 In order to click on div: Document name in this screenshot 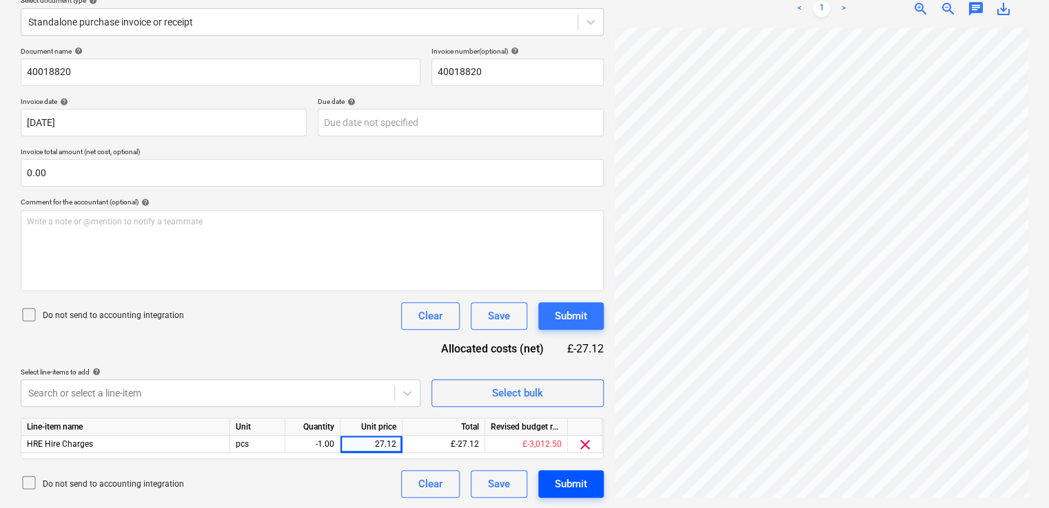, I will do `click(220, 51)`.